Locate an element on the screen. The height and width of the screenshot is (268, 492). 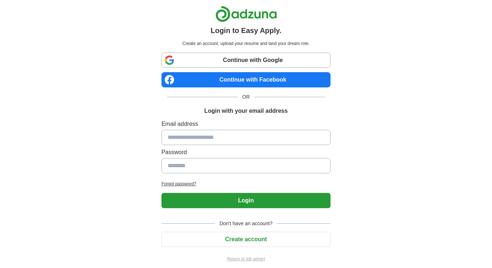
label: Email address is located at coordinates (246, 124).